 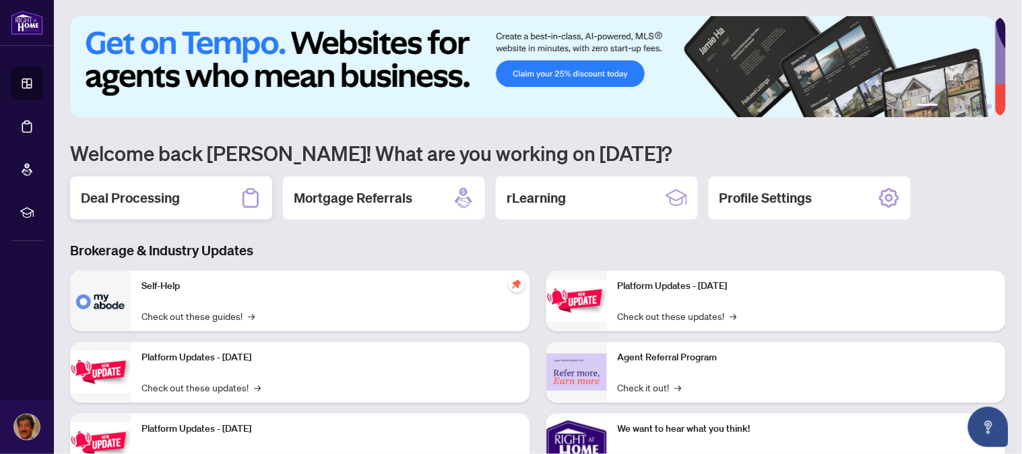 I want to click on button: 5, so click(x=979, y=106).